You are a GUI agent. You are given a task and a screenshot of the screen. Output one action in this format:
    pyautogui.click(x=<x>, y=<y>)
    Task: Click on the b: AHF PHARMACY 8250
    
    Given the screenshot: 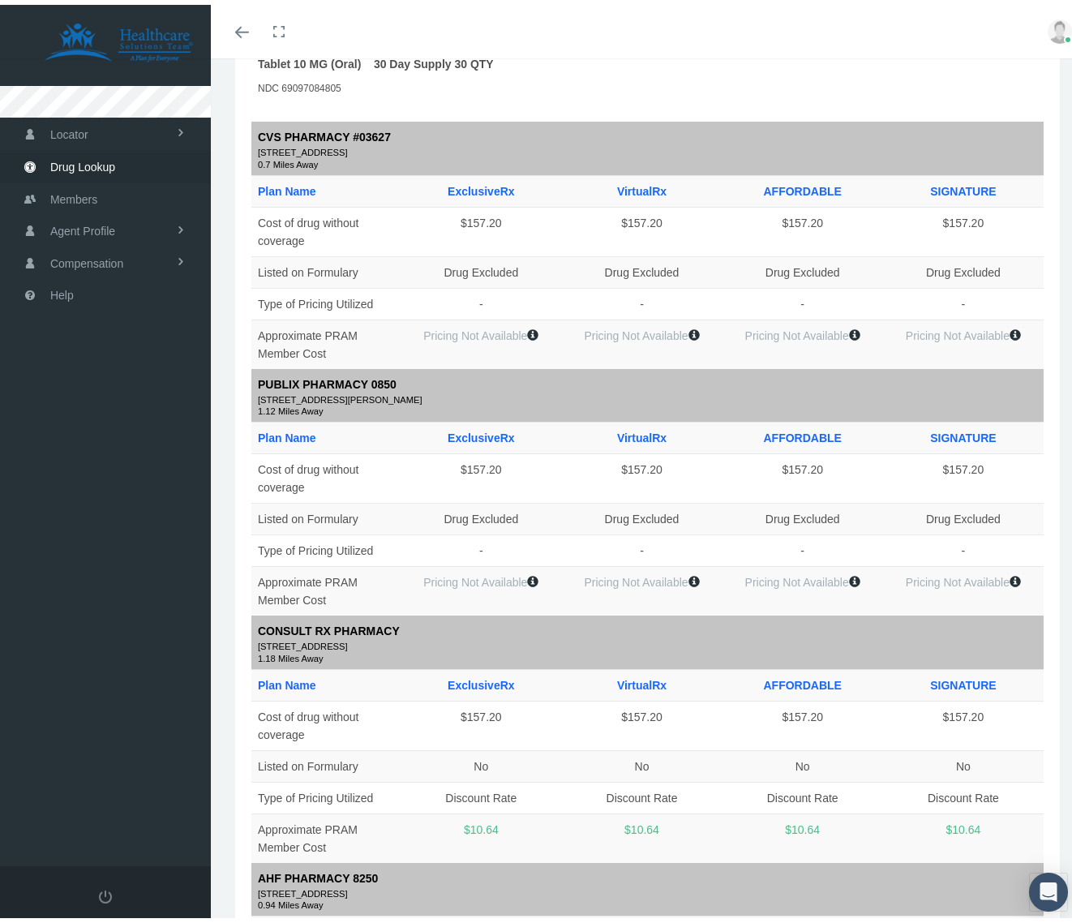 What is the action you would take?
    pyautogui.click(x=318, y=873)
    